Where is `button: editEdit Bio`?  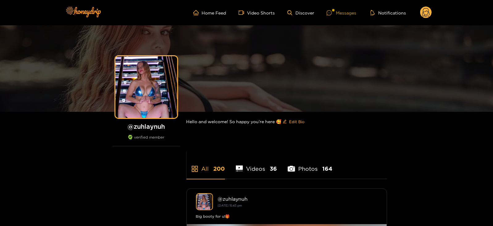 button: editEdit Bio is located at coordinates (294, 122).